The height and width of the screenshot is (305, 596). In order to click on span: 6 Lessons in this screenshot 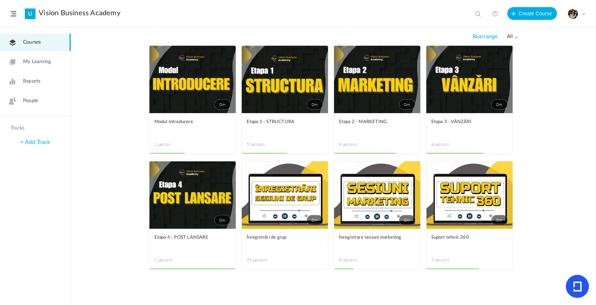, I will do `click(450, 144)`.